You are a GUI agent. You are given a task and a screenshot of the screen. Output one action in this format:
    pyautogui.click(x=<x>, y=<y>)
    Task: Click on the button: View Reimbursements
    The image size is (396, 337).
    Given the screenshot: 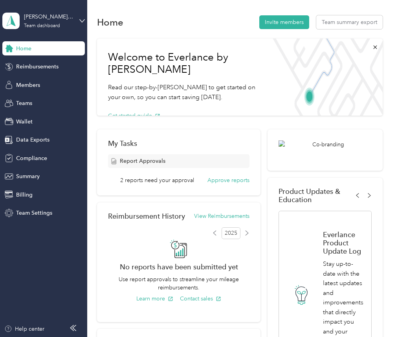 What is the action you would take?
    pyautogui.click(x=222, y=216)
    